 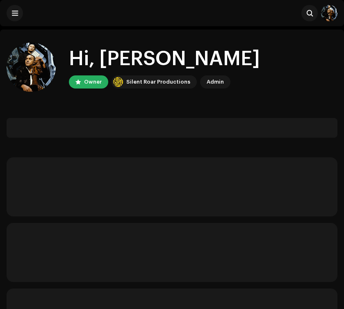 What do you see at coordinates (215, 82) in the screenshot?
I see `div: Admin` at bounding box center [215, 82].